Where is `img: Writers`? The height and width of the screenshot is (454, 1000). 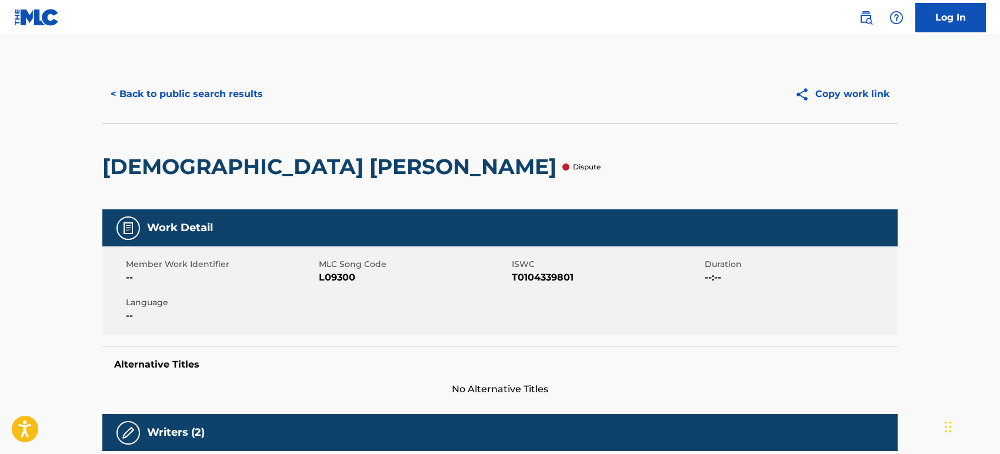
img: Writers is located at coordinates (128, 433).